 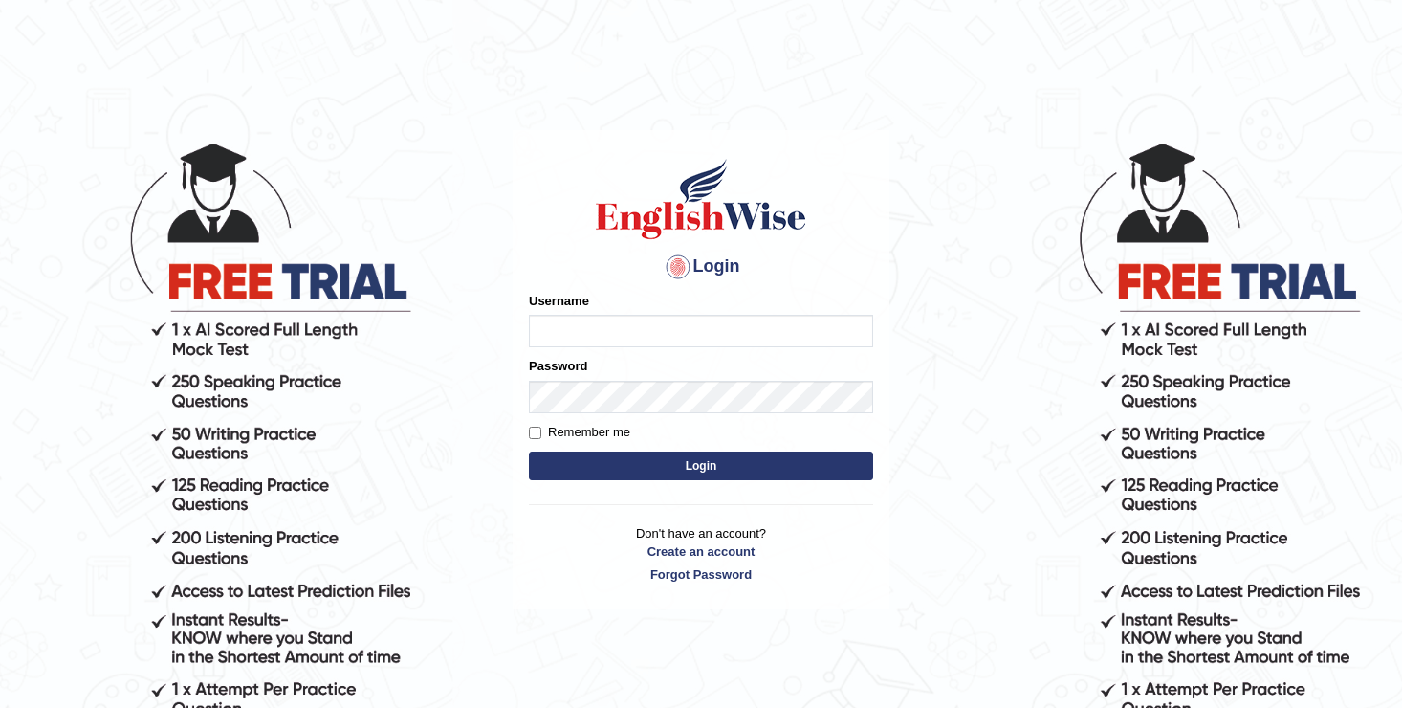 I want to click on a: Forgot Password, so click(x=701, y=574).